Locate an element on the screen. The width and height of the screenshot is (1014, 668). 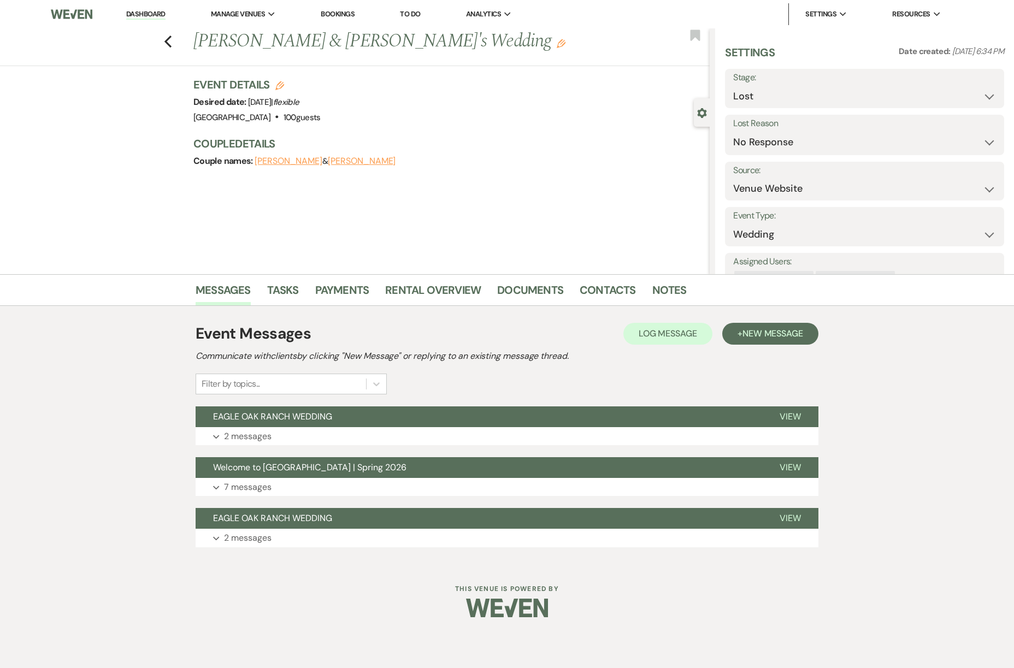
div: Filter by topics... is located at coordinates (231, 384).